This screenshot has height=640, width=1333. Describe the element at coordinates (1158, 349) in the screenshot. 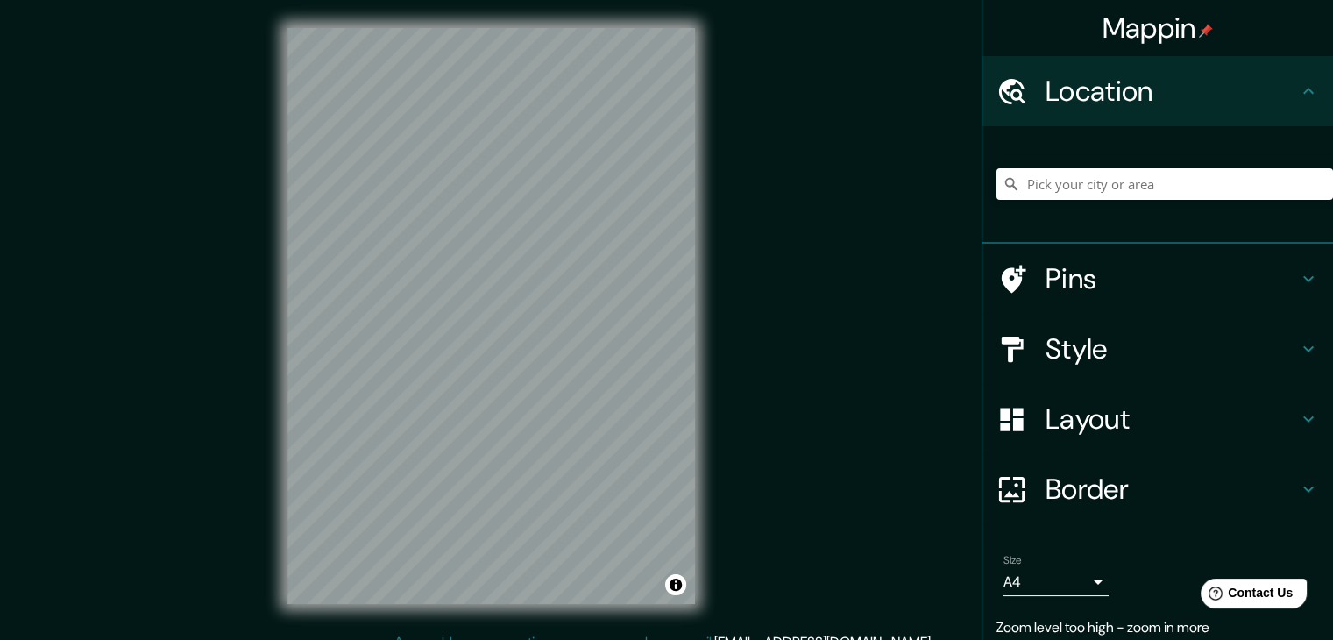

I see `div: Style` at that location.